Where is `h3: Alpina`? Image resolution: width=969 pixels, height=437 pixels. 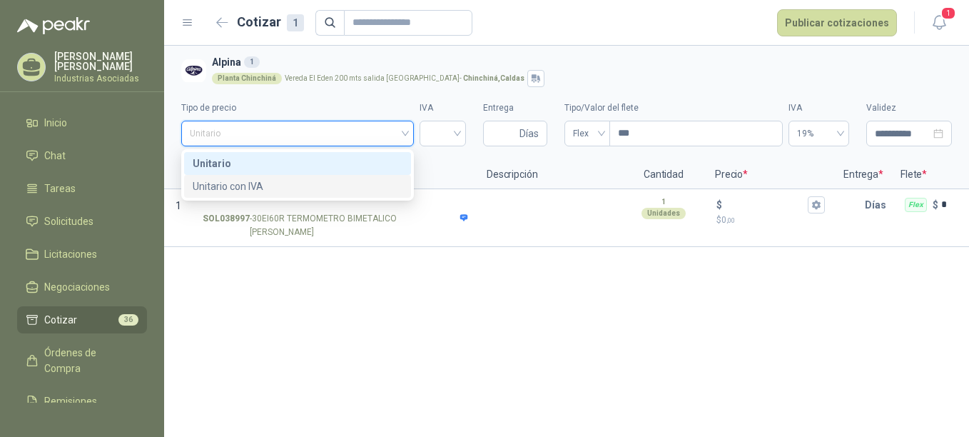 h3: Alpina is located at coordinates (579, 62).